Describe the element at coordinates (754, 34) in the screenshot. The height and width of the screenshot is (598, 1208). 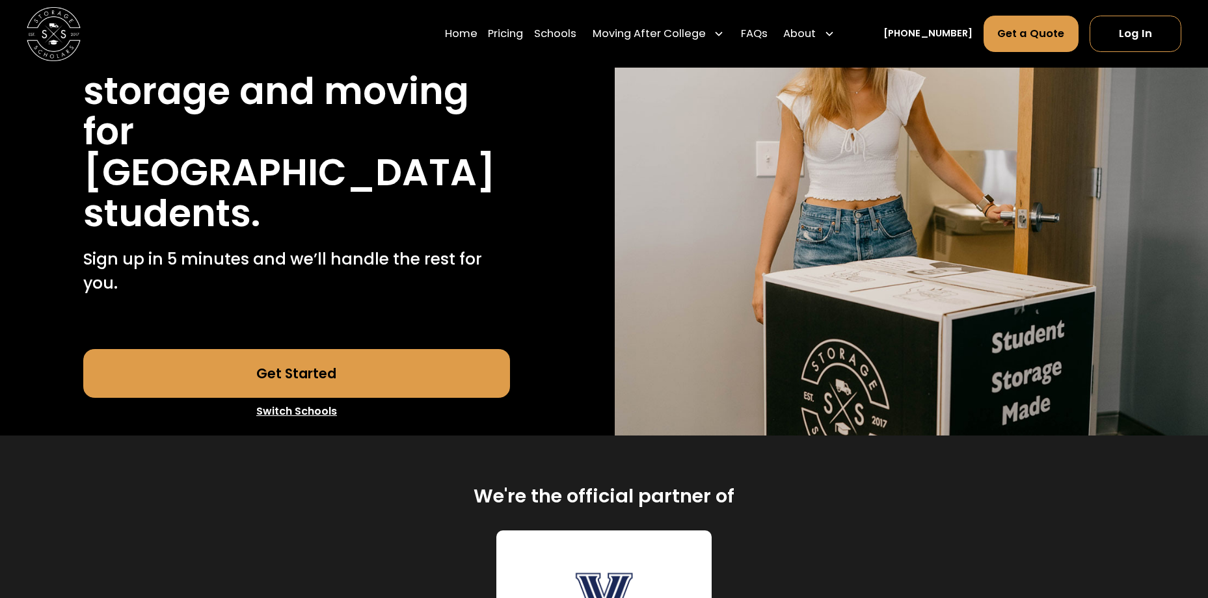
I see `a: FAQs` at that location.